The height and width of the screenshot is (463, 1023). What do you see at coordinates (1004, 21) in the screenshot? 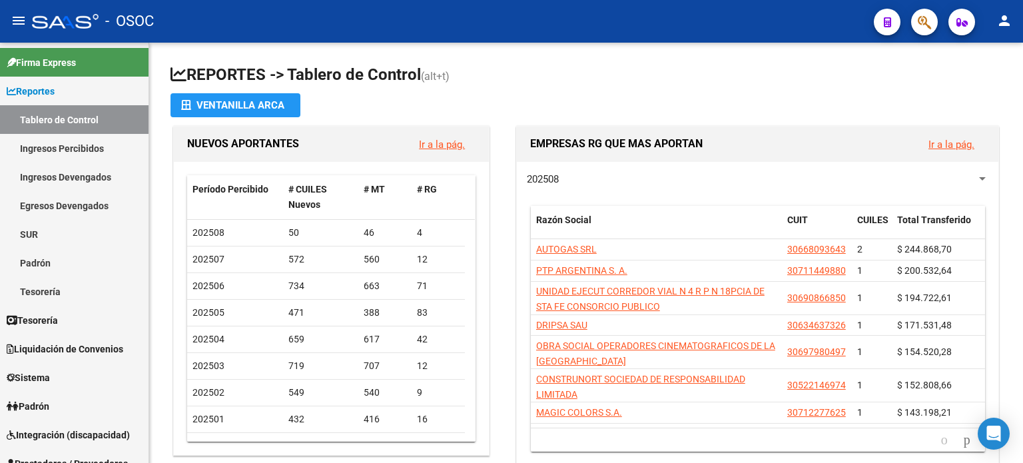
I see `mat-icon: person` at bounding box center [1004, 21].